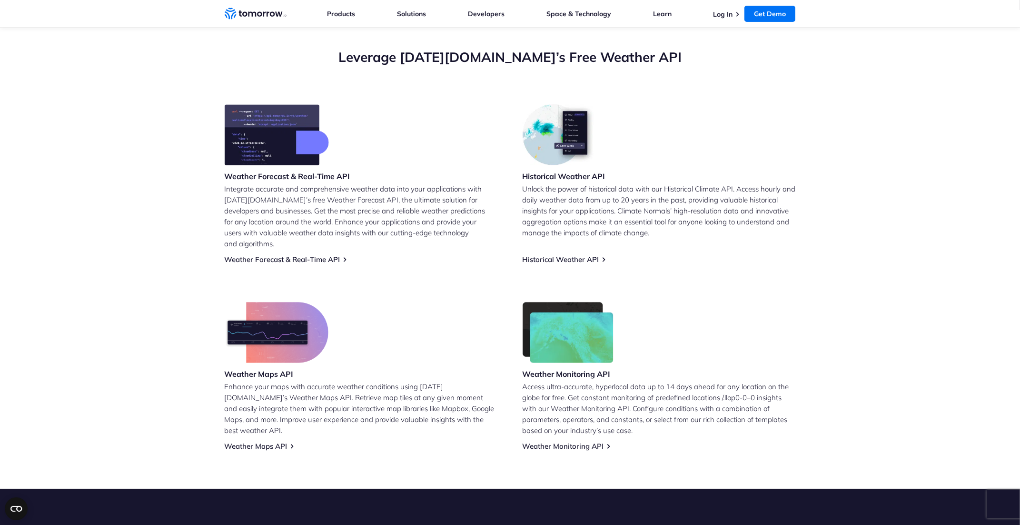 This screenshot has width=1020, height=525. What do you see at coordinates (662, 14) in the screenshot?
I see `a: Learn` at bounding box center [662, 14].